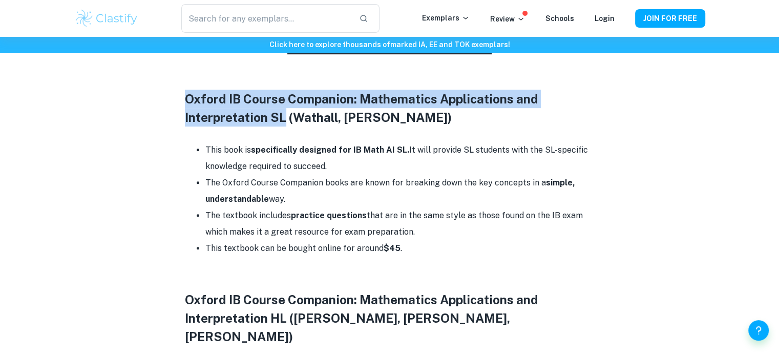  I want to click on strong: practice questions, so click(329, 215).